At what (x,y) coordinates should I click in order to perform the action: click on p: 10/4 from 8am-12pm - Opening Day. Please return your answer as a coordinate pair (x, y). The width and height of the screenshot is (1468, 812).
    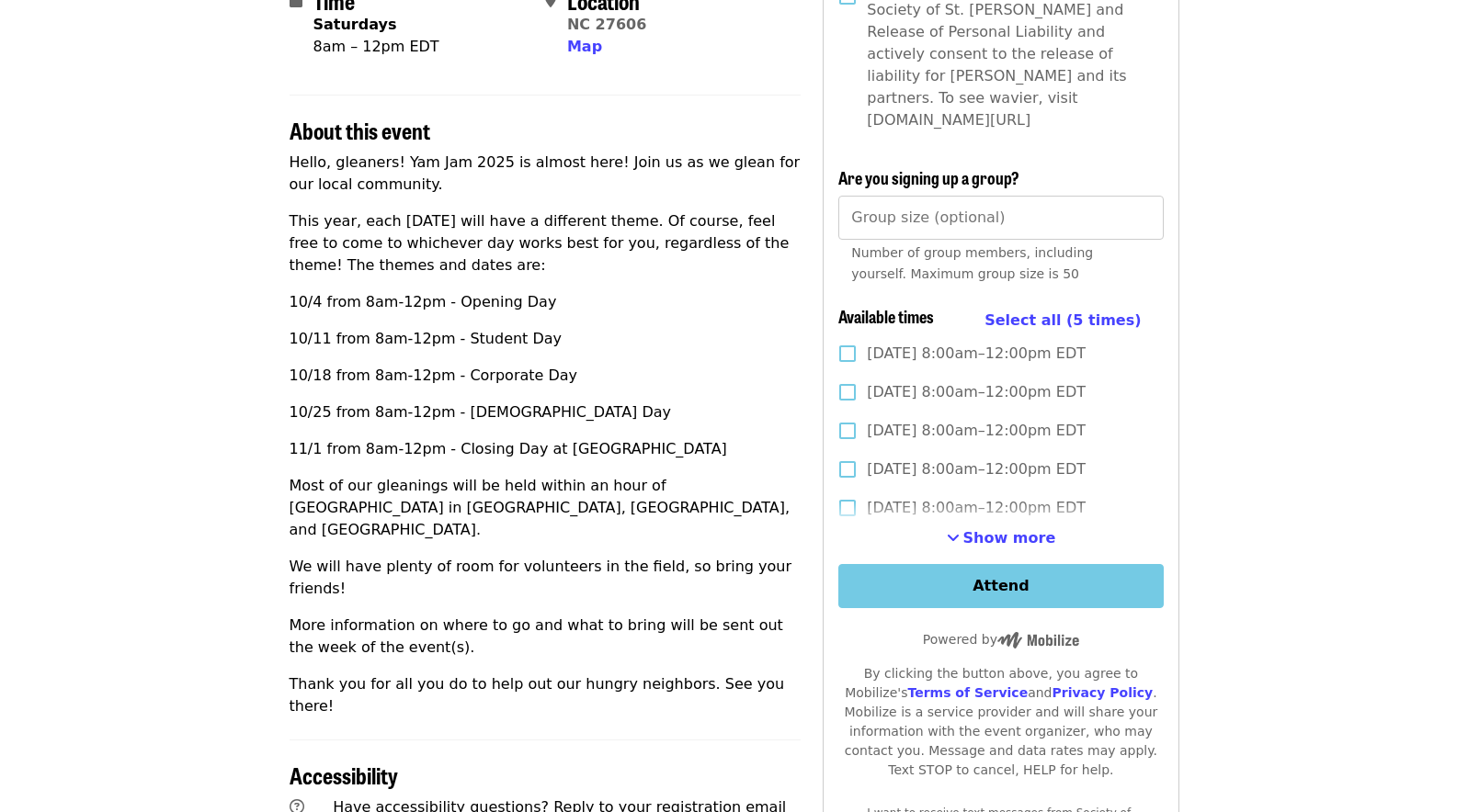
    Looking at the image, I should click on (545, 302).